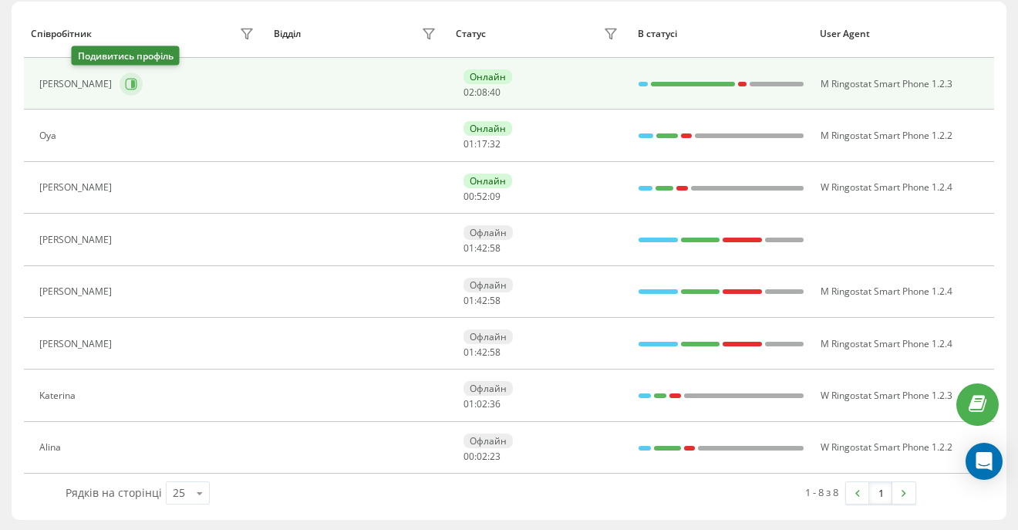 This screenshot has height=530, width=1018. What do you see at coordinates (886, 83) in the screenshot?
I see `span: M Ringostat Smart Phone 1.2.3` at bounding box center [886, 83].